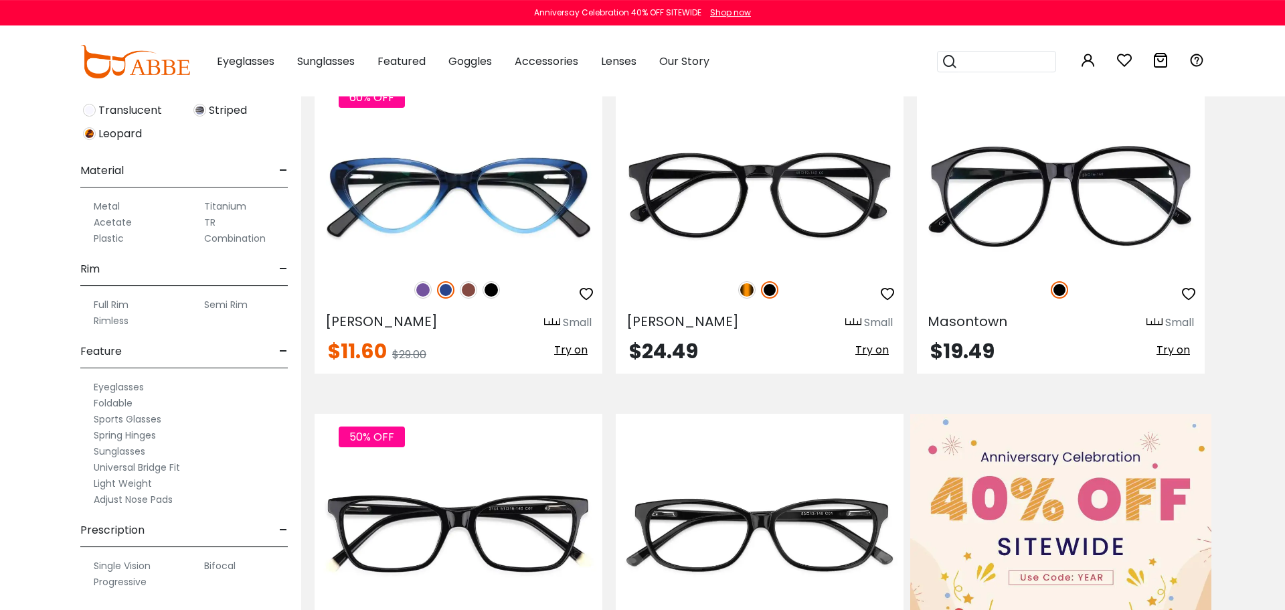 This screenshot has width=1285, height=610. What do you see at coordinates (102, 171) in the screenshot?
I see `span: Material` at bounding box center [102, 171].